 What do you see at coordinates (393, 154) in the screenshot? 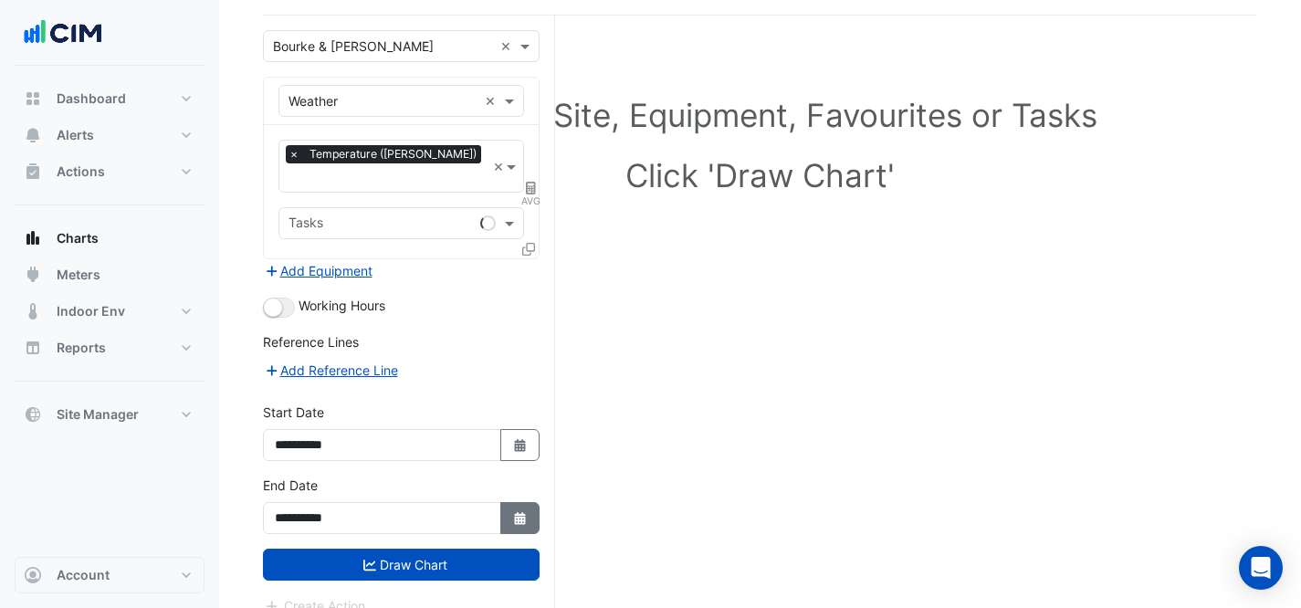
I see `span: Temperature (Celcius)` at bounding box center [393, 154].